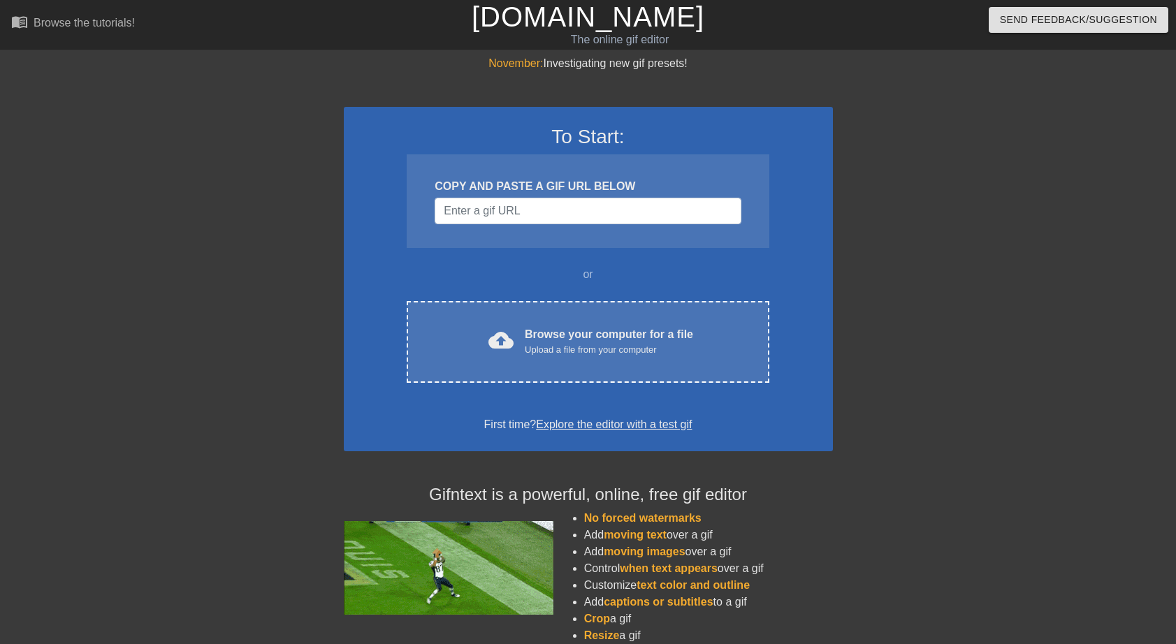  I want to click on a: Browse the tutorials!, so click(73, 24).